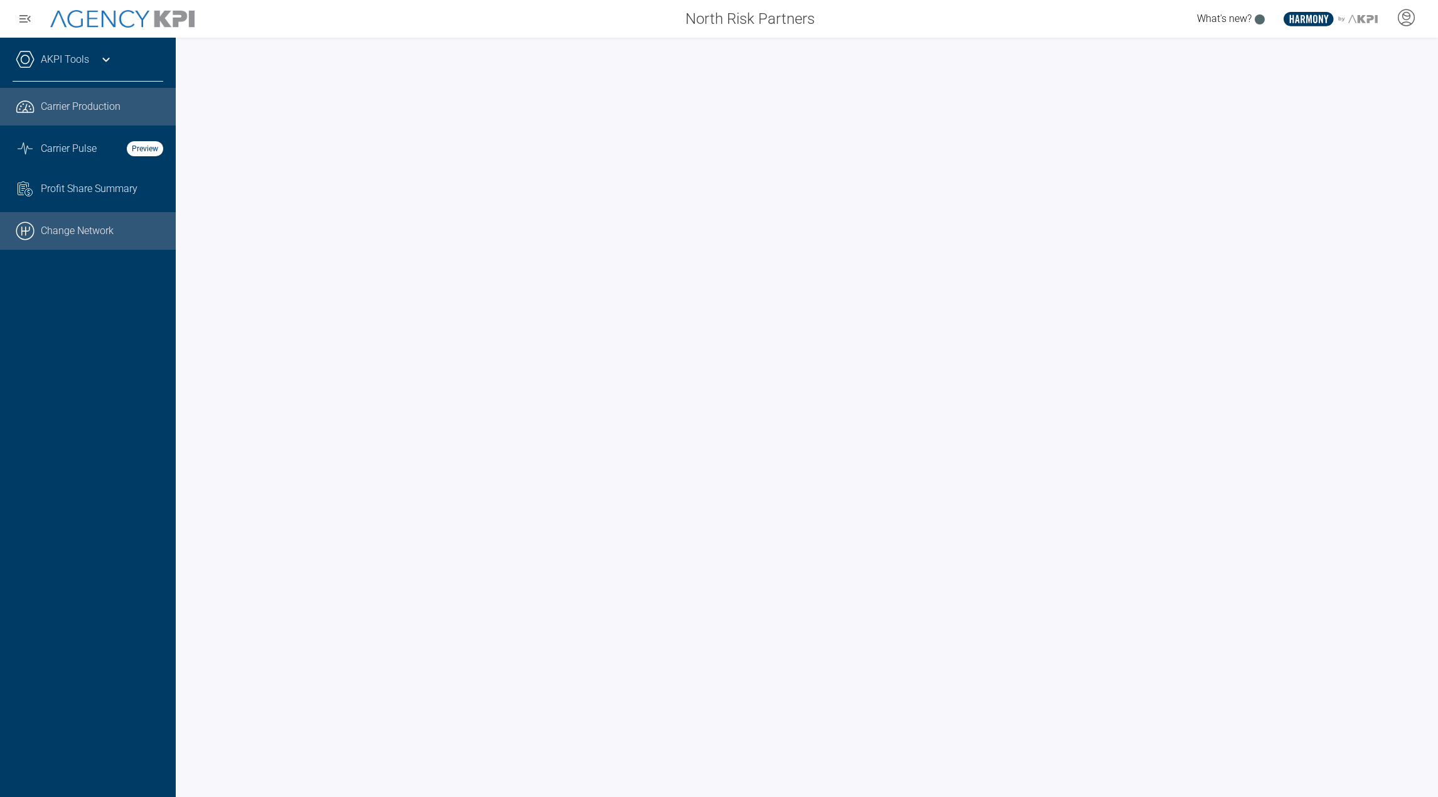 The image size is (1438, 797). What do you see at coordinates (145, 149) in the screenshot?
I see `strong: Preview` at bounding box center [145, 149].